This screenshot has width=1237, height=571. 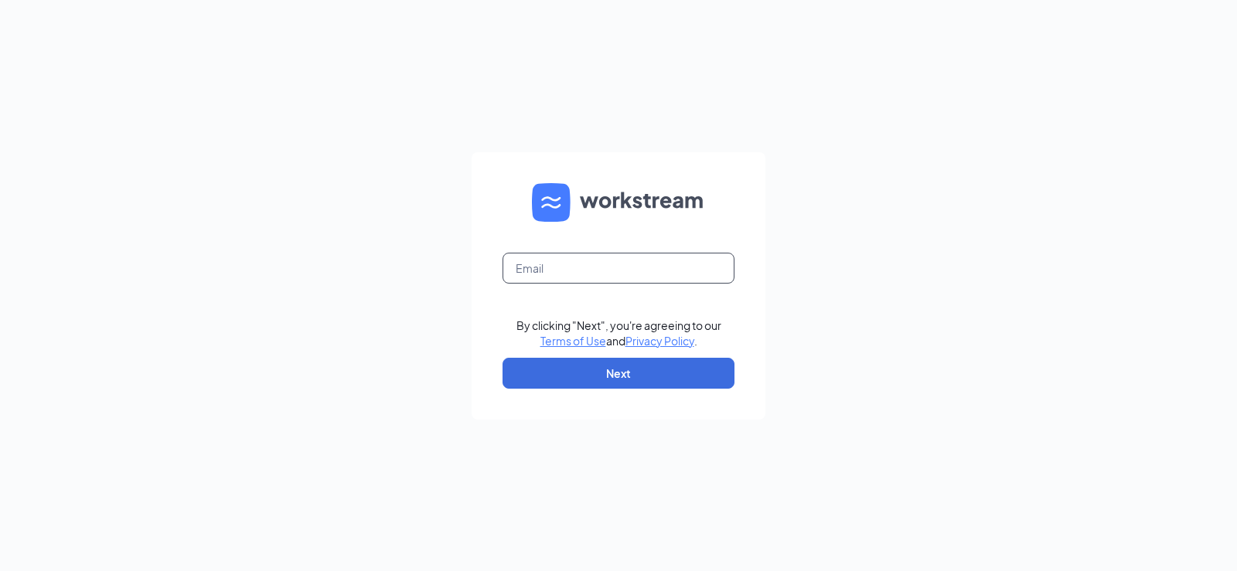 What do you see at coordinates (659, 341) in the screenshot?
I see `a: Privacy Policy` at bounding box center [659, 341].